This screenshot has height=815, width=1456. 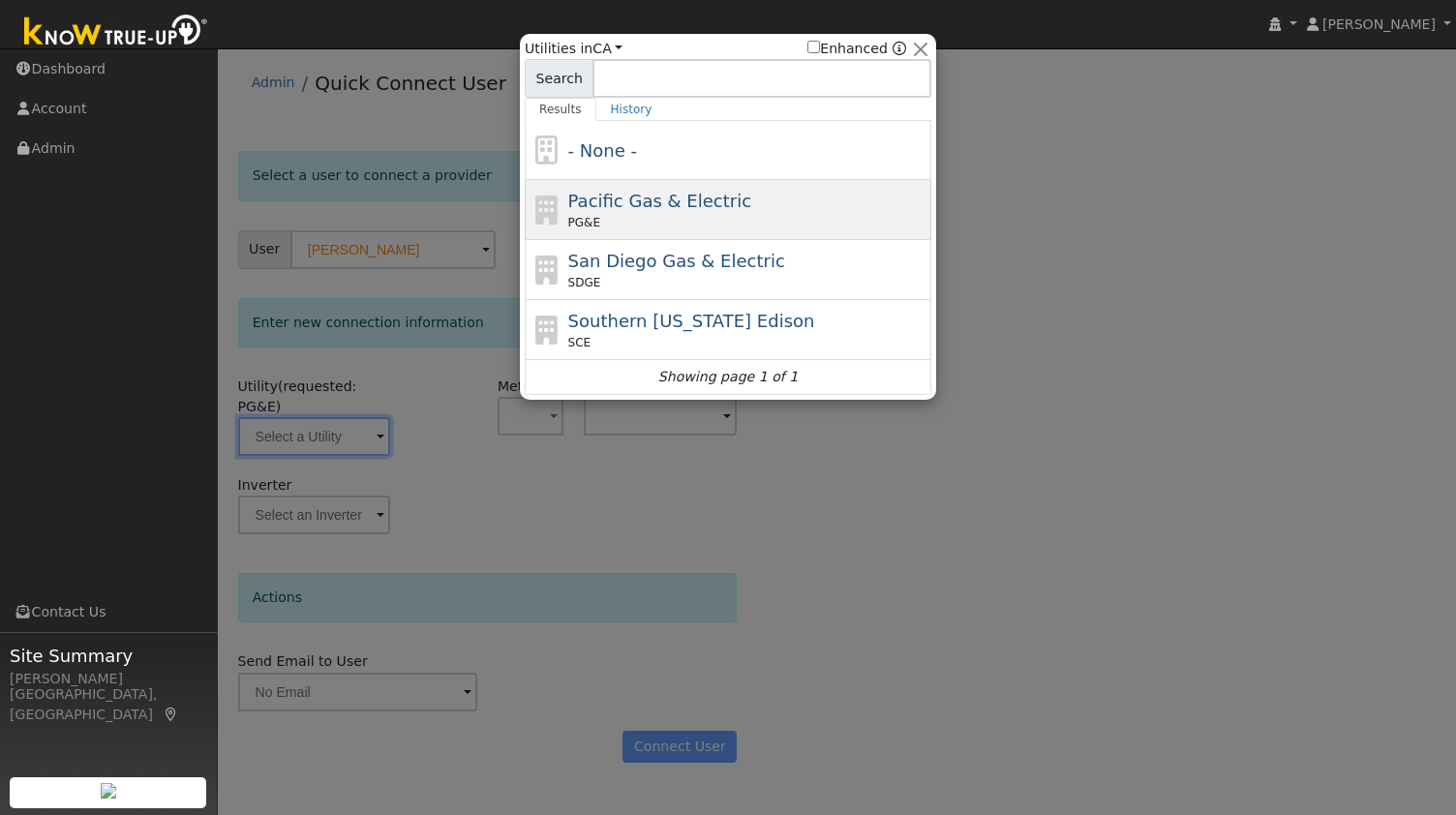 What do you see at coordinates (659, 201) in the screenshot?
I see `span: Pacific Gas & Electric` at bounding box center [659, 201].